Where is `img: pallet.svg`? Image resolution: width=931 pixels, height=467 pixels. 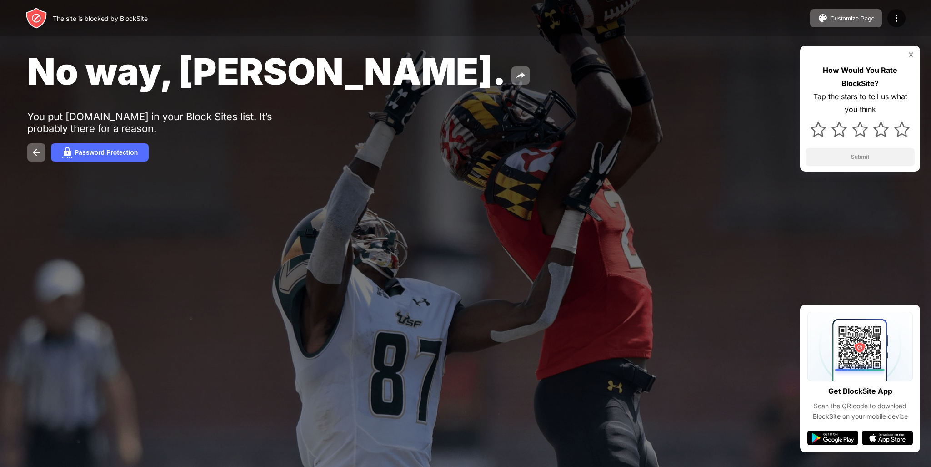
img: pallet.svg is located at coordinates (823, 18).